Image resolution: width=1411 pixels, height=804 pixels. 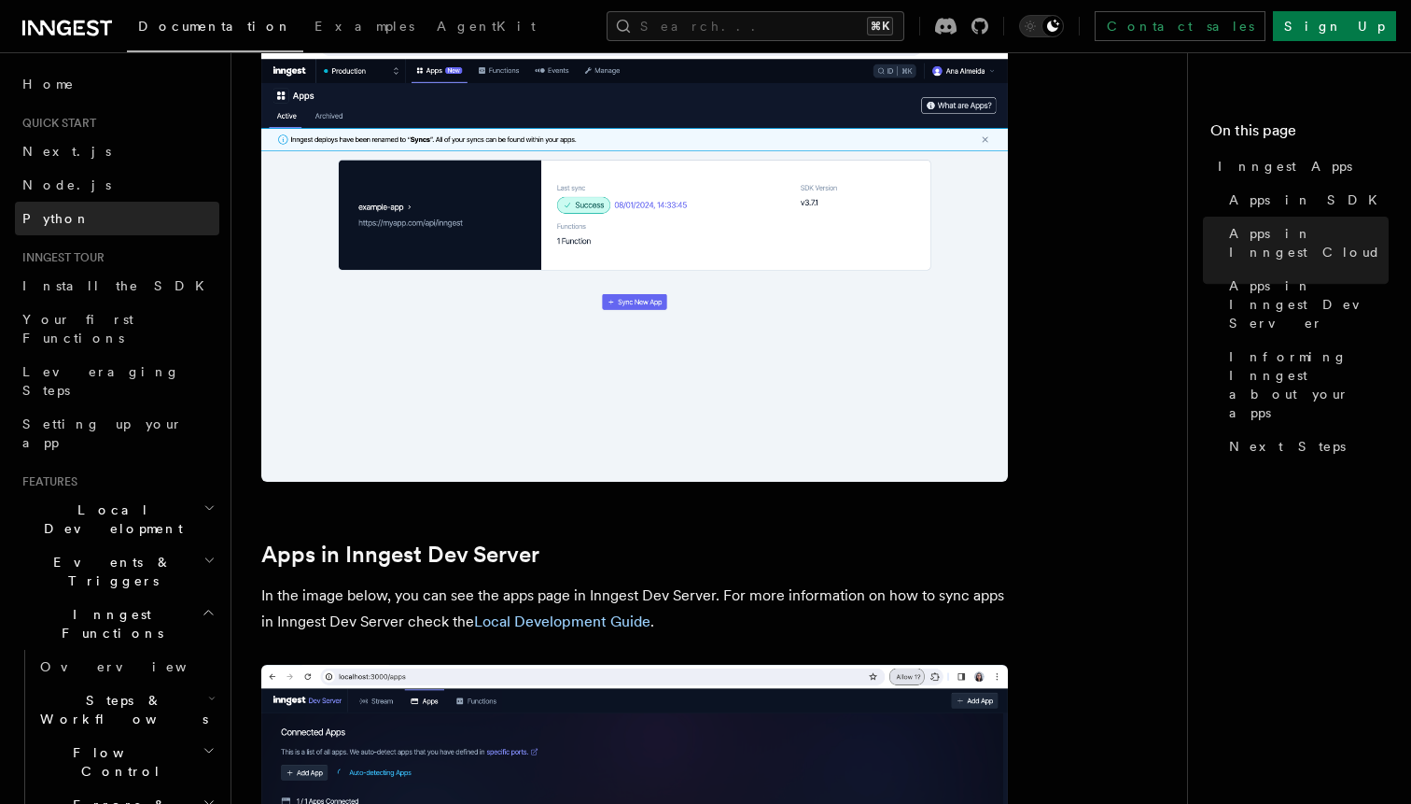 I want to click on button: Events & Triggers, so click(x=117, y=571).